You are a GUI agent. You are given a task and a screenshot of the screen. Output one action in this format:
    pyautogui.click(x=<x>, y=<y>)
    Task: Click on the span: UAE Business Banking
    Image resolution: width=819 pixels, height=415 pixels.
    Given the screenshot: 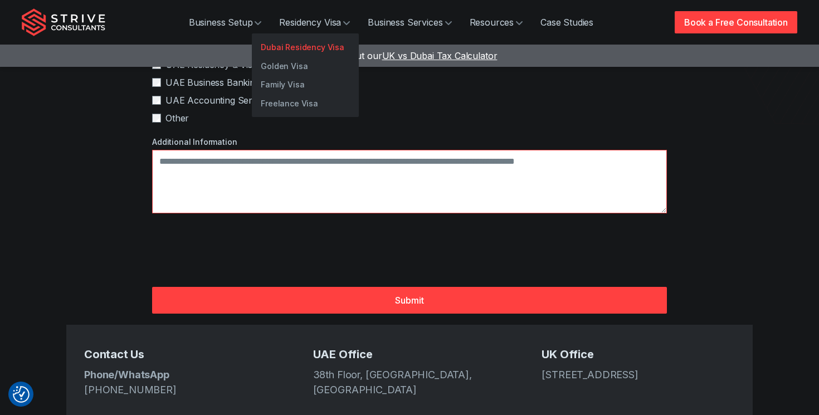 What is the action you would take?
    pyautogui.click(x=213, y=83)
    